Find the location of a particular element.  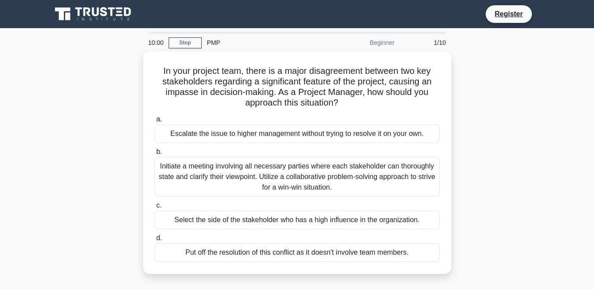

span: d. is located at coordinates (159, 238).